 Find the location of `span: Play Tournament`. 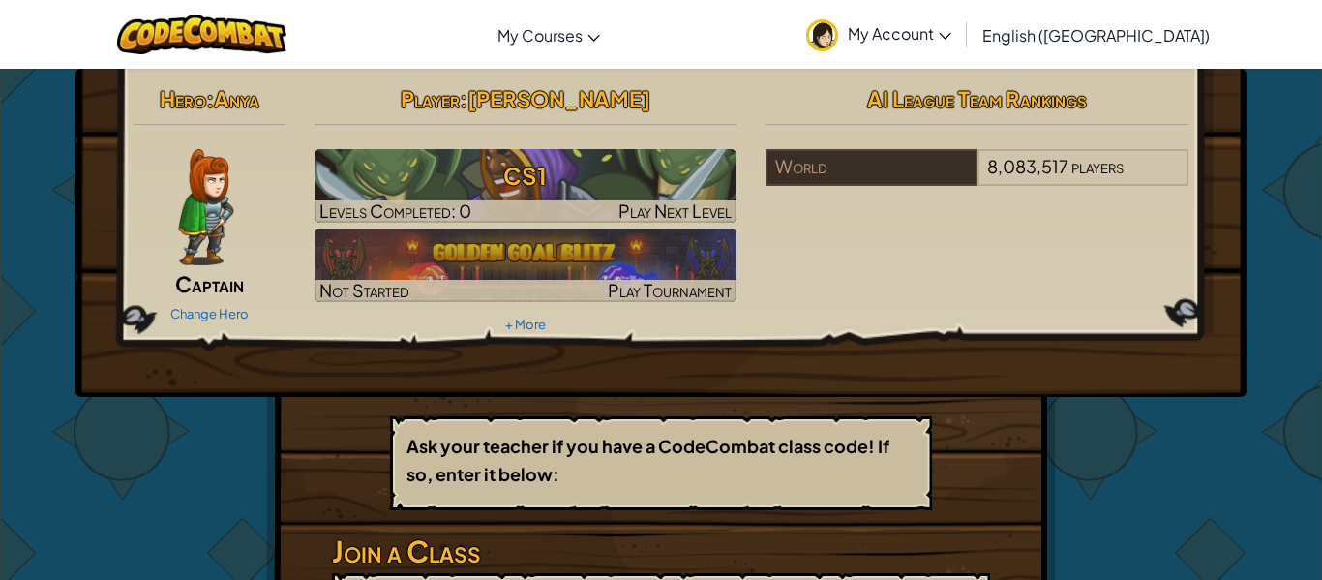

span: Play Tournament is located at coordinates (670, 289).